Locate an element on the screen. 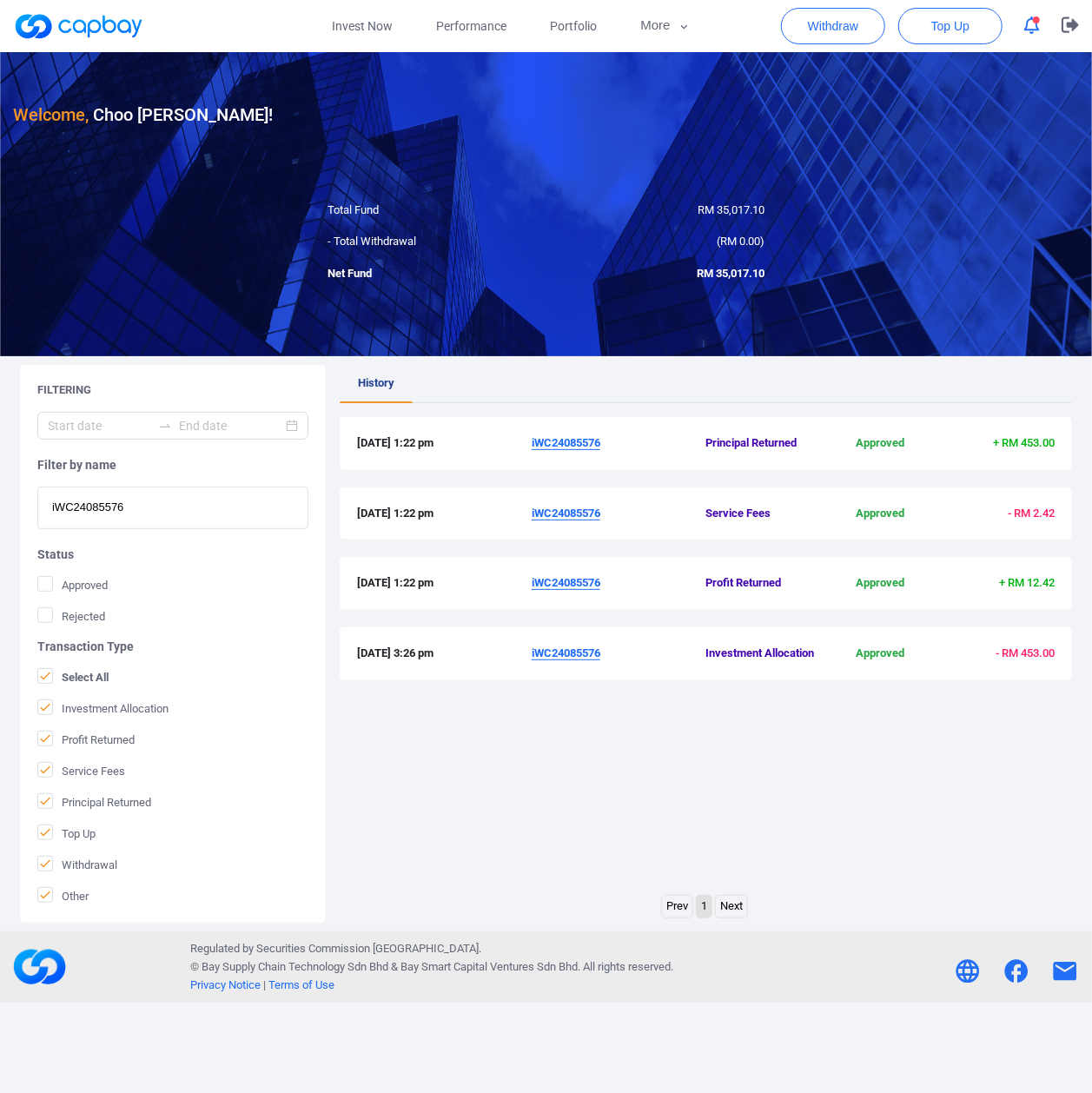  div: Total Fund is located at coordinates (430, 210).